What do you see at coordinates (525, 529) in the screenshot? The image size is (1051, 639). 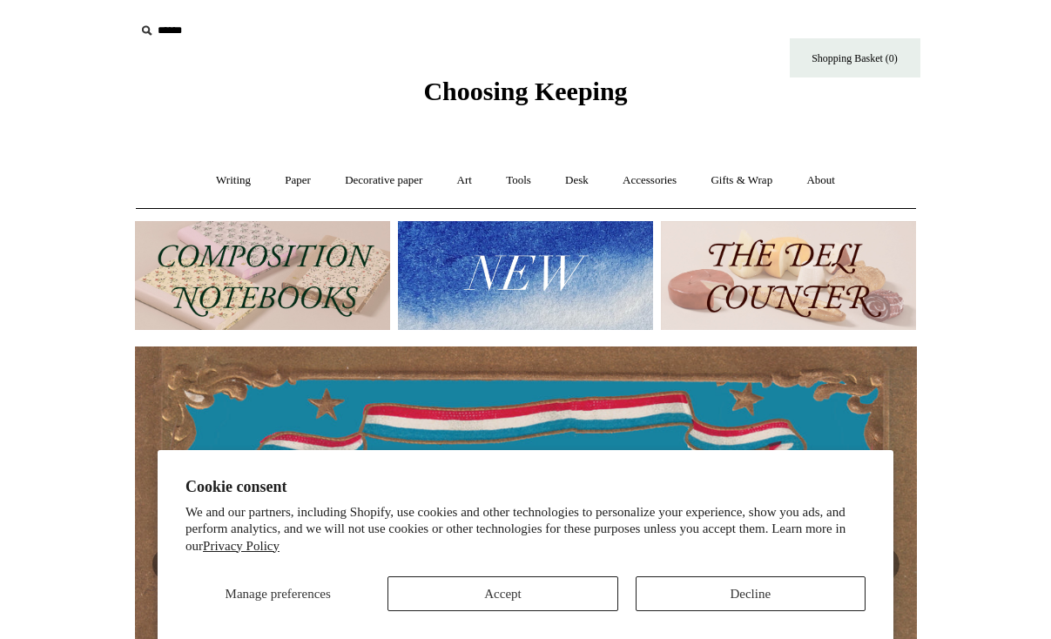 I see `p: We and our partners, including Shopify, use cookies and other technologies to personalize your ex...` at bounding box center [525, 529].